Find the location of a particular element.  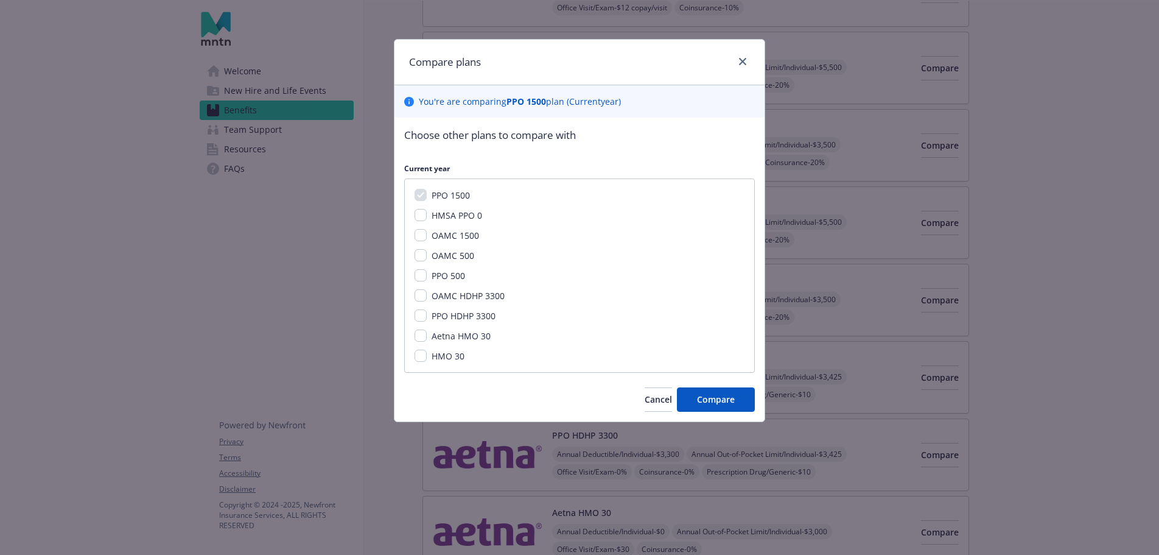

span: Cancel is located at coordinates (658, 399).